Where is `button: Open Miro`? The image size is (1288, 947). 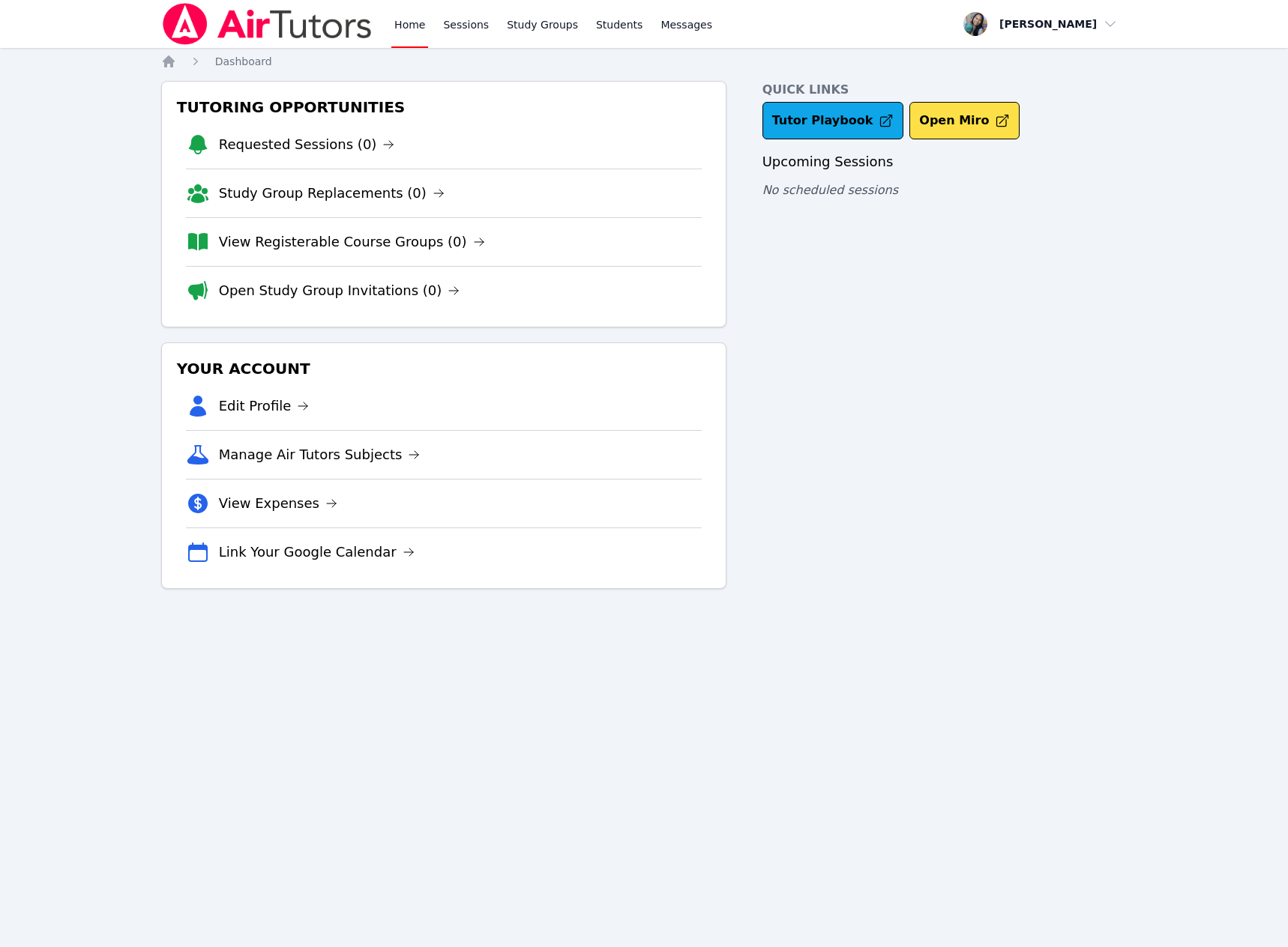 button: Open Miro is located at coordinates (964, 121).